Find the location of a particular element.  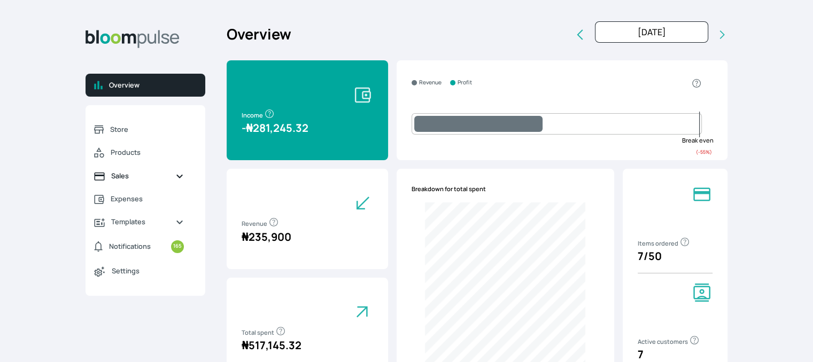

p: 7 / 50 is located at coordinates (675, 257).